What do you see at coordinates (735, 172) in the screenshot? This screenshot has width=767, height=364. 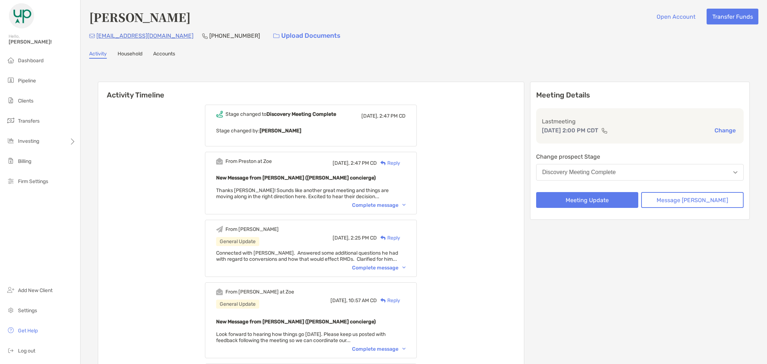 I see `img: Open dropdown arrow` at bounding box center [735, 172].